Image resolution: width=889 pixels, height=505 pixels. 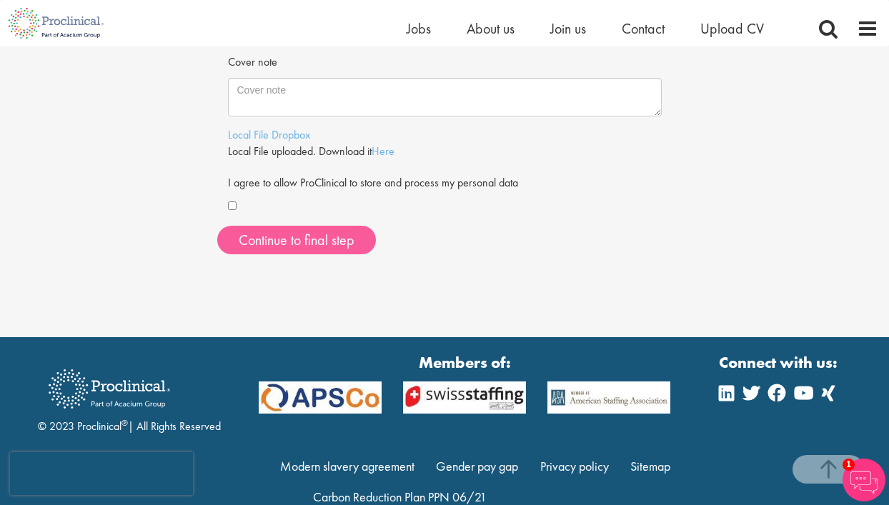 What do you see at coordinates (399, 497) in the screenshot?
I see `a: Carbon Reduction Plan PPN 06/21` at bounding box center [399, 497].